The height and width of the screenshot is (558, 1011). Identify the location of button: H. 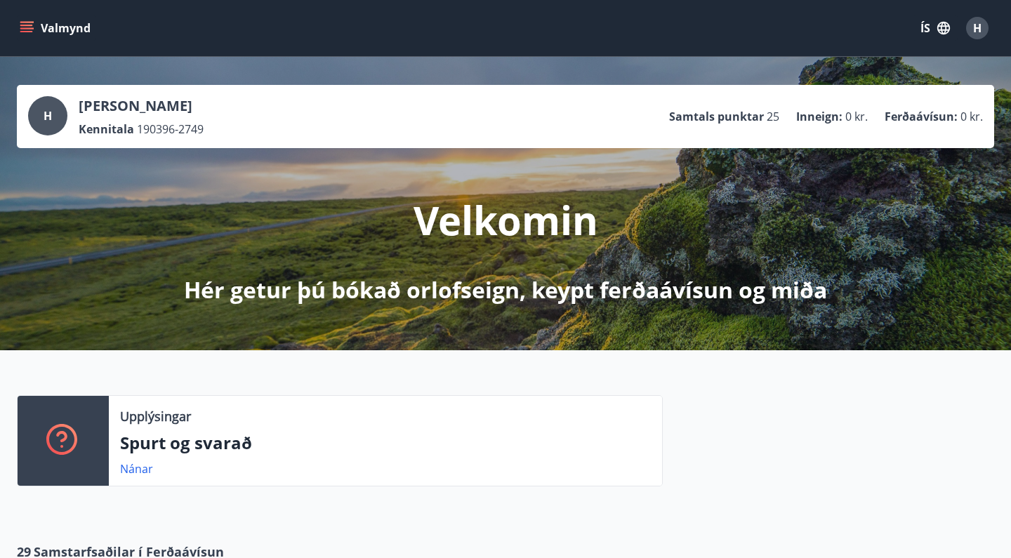
(977, 28).